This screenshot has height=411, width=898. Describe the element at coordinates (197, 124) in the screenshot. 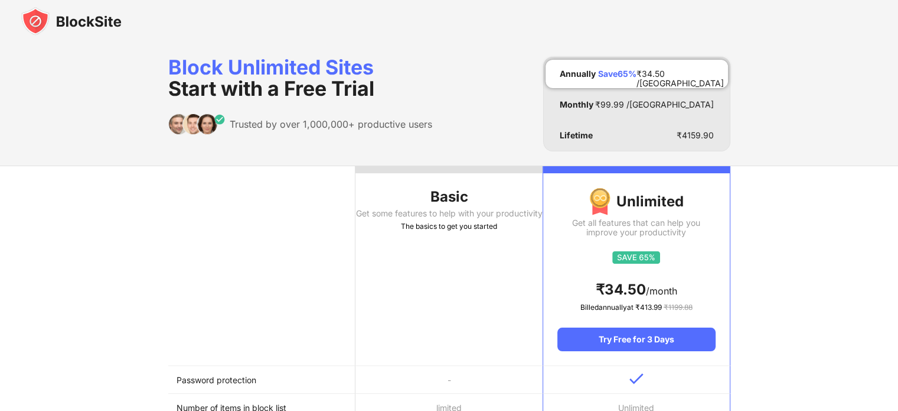

I see `img: trusted-by.svg` at that location.